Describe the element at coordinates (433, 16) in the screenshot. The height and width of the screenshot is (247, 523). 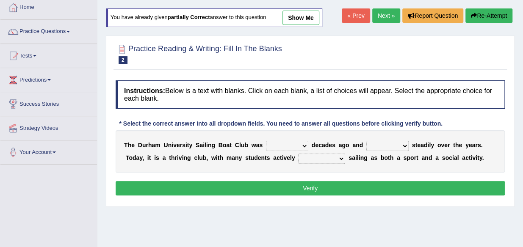
I see `button: Report Question` at that location.